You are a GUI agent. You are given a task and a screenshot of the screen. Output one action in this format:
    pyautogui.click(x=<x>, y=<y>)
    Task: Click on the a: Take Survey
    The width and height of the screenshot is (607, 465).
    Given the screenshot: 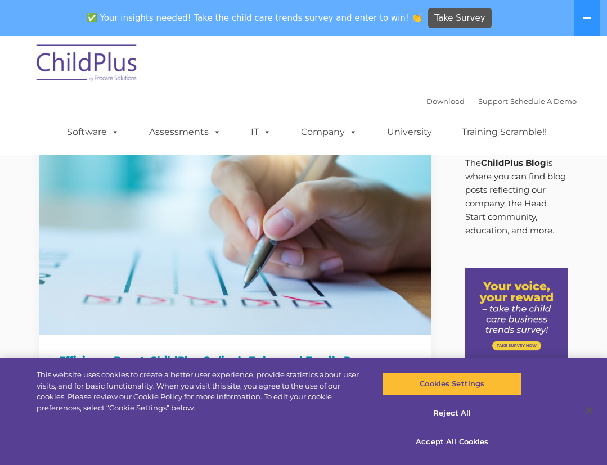 What is the action you would take?
    pyautogui.click(x=460, y=18)
    